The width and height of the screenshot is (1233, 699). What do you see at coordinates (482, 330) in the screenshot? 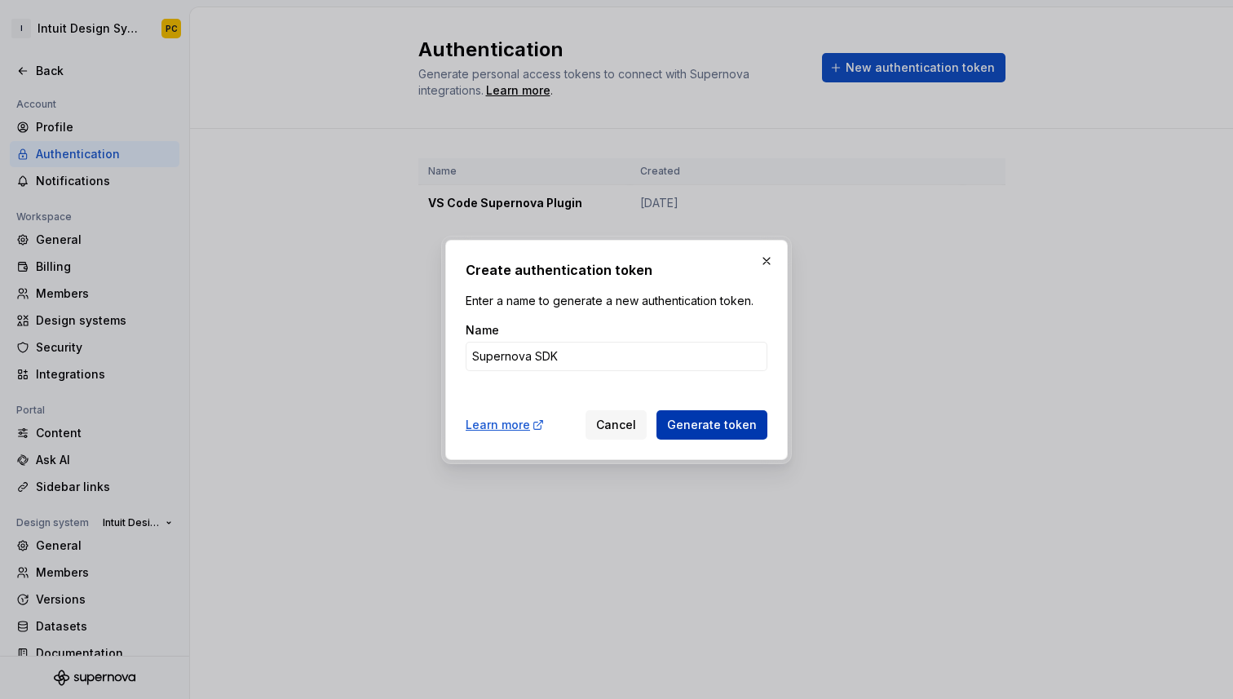
I see `label: Name` at bounding box center [482, 330].